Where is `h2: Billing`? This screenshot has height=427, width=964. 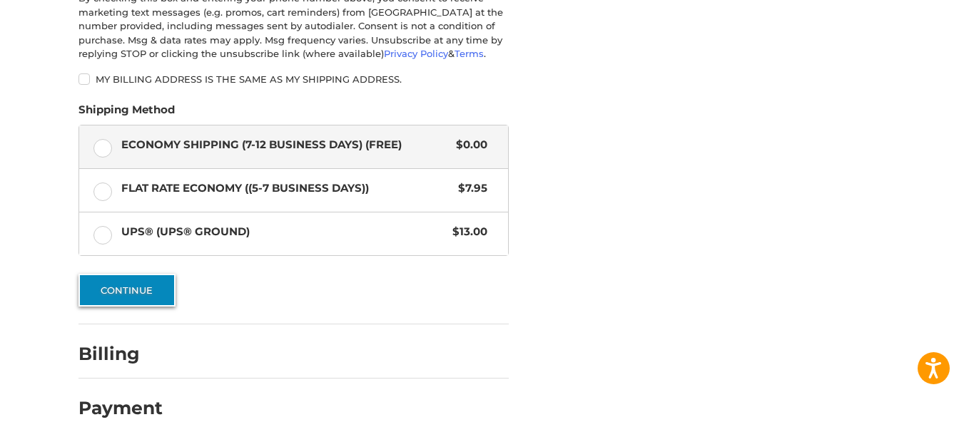 h2: Billing is located at coordinates (120, 354).